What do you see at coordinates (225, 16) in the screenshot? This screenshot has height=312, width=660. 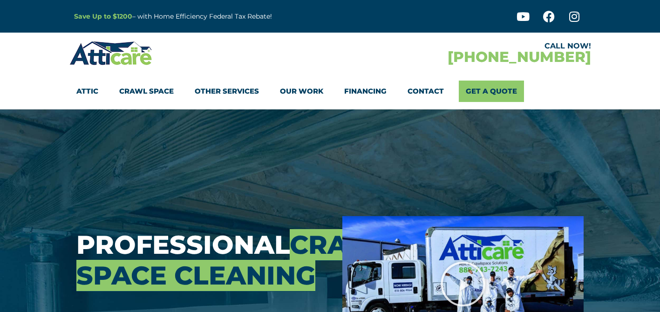 I see `p: – with Home Efficiency Federal Tax Rebate!` at bounding box center [225, 16].